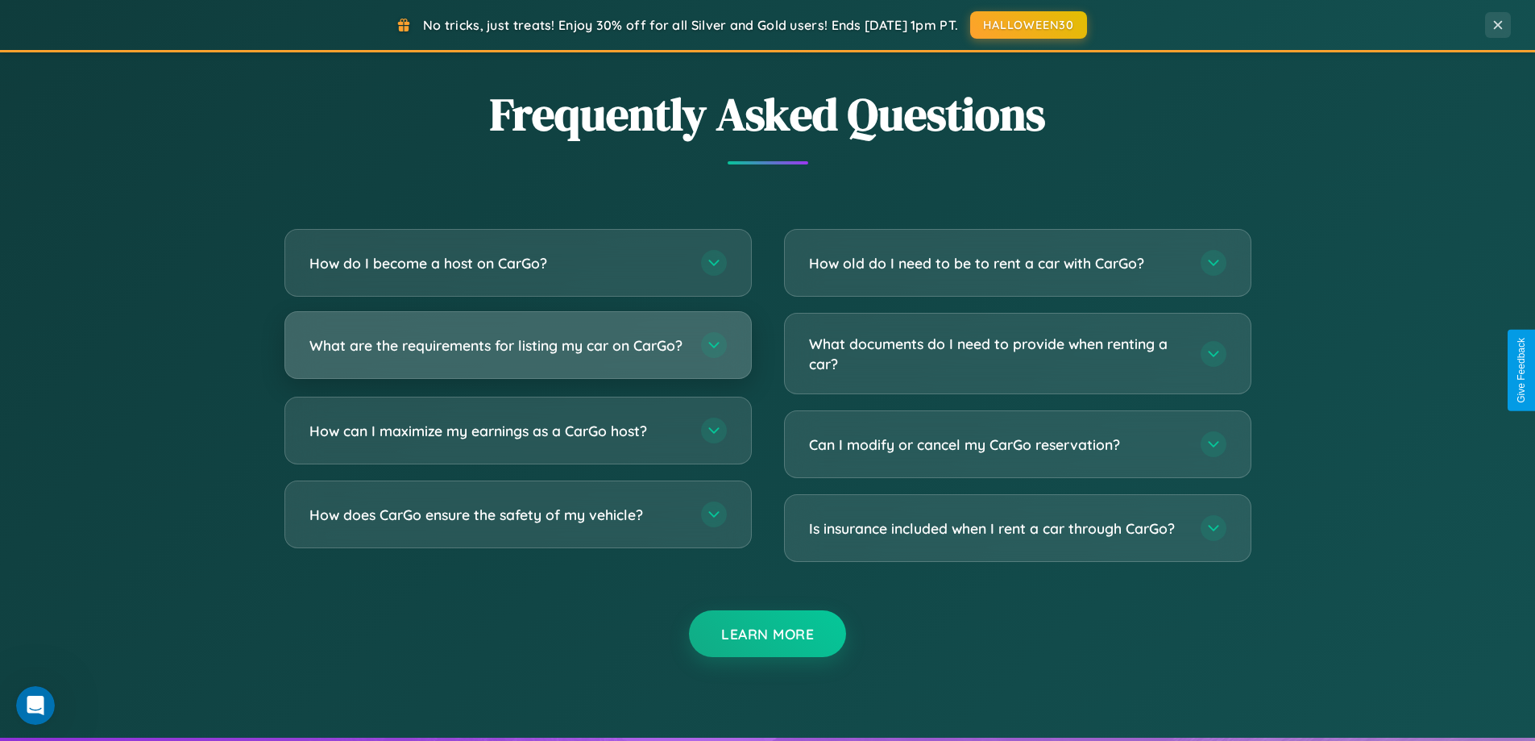 The image size is (1535, 741). I want to click on h3: Can I modify or cancel my CarGo reservation?, so click(997, 444).